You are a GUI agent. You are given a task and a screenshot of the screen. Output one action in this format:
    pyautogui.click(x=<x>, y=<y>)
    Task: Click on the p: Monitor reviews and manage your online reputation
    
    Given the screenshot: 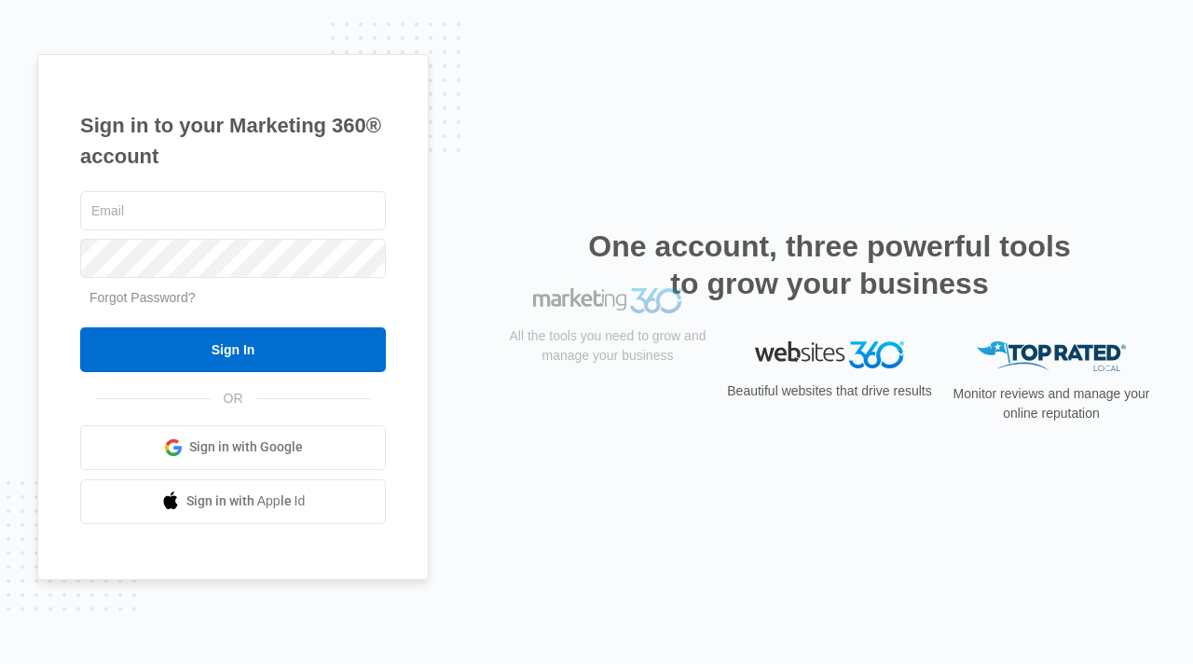 What is the action you would take?
    pyautogui.click(x=1051, y=404)
    